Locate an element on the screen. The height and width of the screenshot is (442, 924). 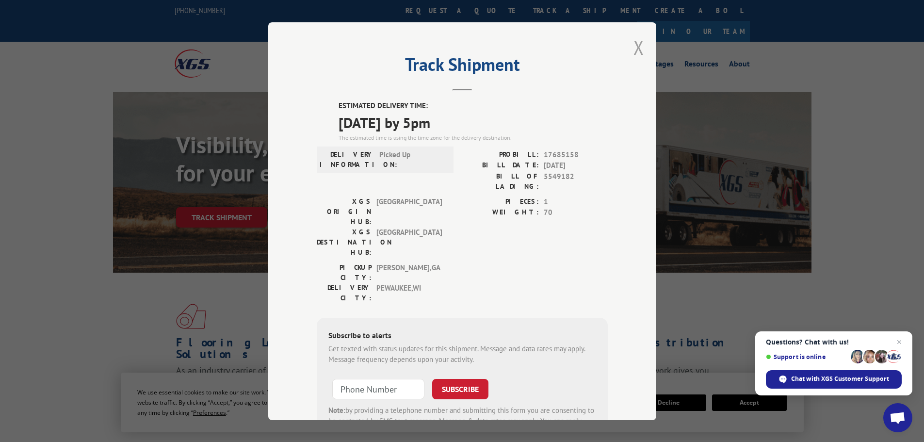
label: ESTIMATED DELIVERY TIME: is located at coordinates (473, 106).